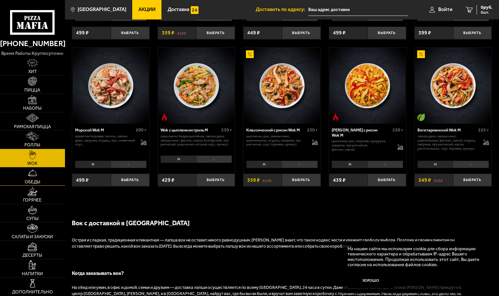 The height and width of the screenshot is (296, 499). Describe the element at coordinates (425, 180) in the screenshot. I see `span: 349 ₽` at that location.